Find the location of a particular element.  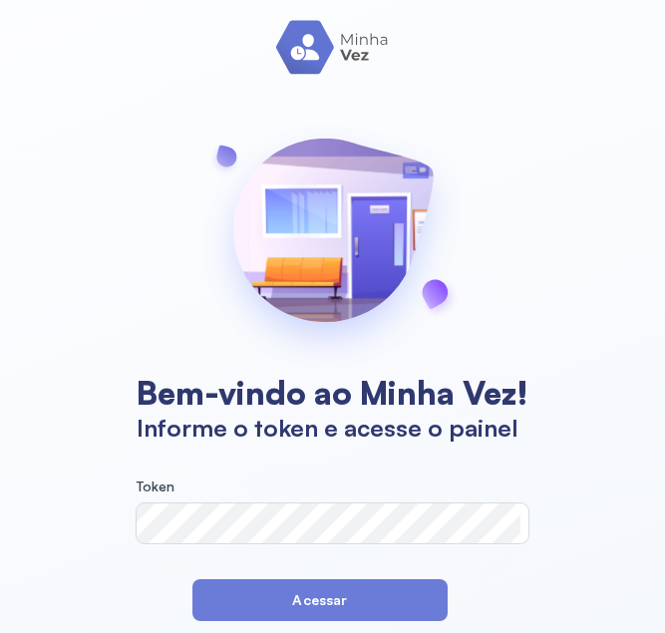

h1: Informe o token e acesse o painel is located at coordinates (332, 428).